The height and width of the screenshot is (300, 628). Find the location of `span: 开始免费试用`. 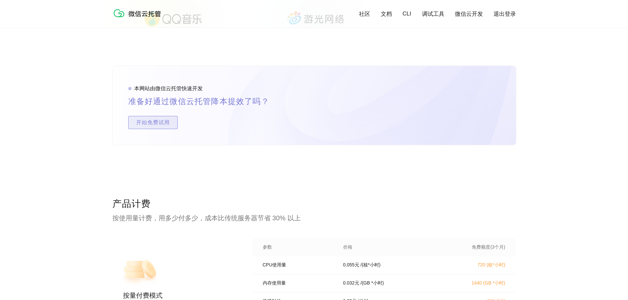

span: 开始免费试用 is located at coordinates (153, 123).